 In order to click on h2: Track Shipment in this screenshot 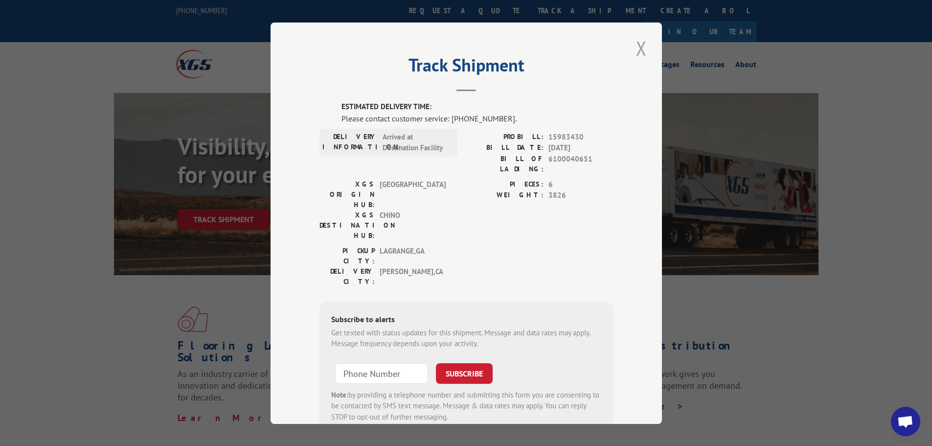, I will do `click(466, 68)`.